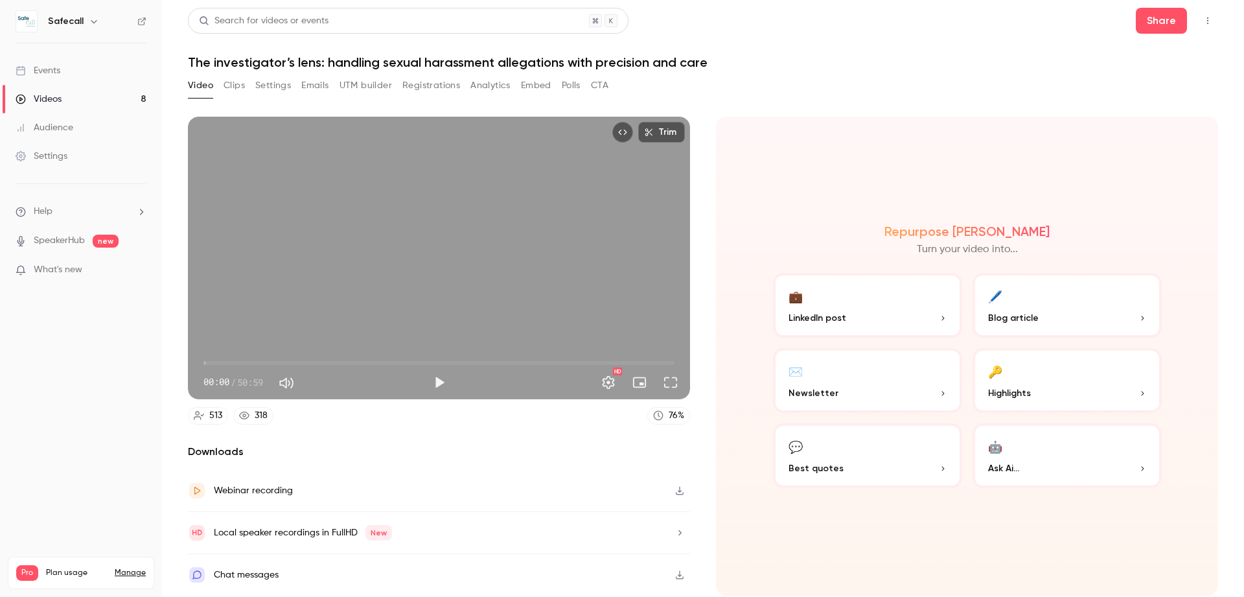  I want to click on button: Play, so click(439, 382).